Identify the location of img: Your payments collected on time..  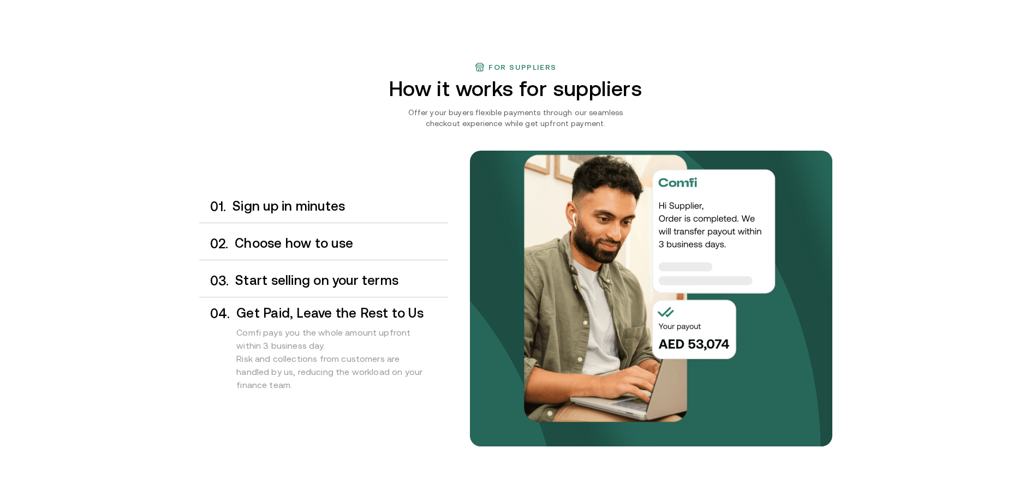
(650, 288).